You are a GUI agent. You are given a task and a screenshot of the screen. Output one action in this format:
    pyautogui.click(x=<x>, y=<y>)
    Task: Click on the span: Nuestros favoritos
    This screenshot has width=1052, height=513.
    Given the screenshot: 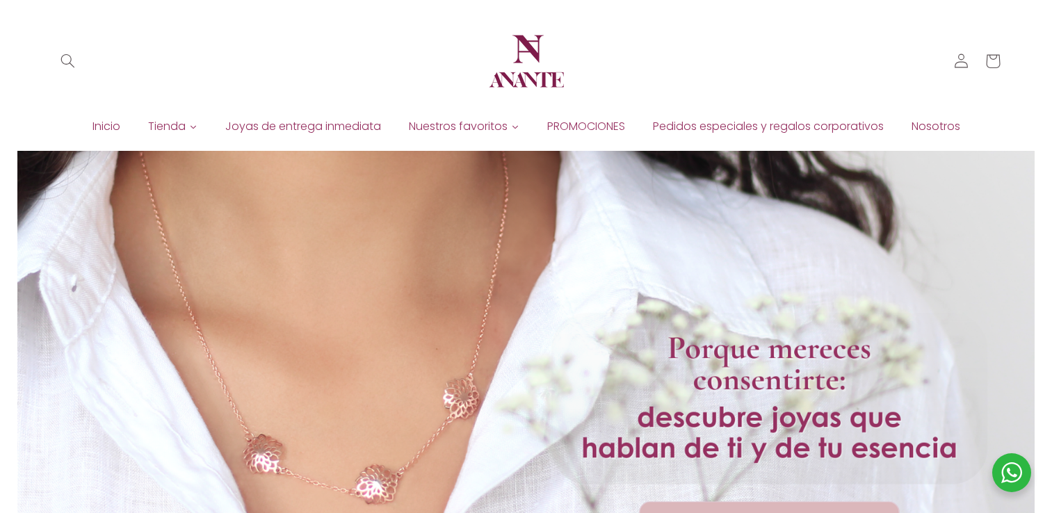 What is the action you would take?
    pyautogui.click(x=458, y=127)
    